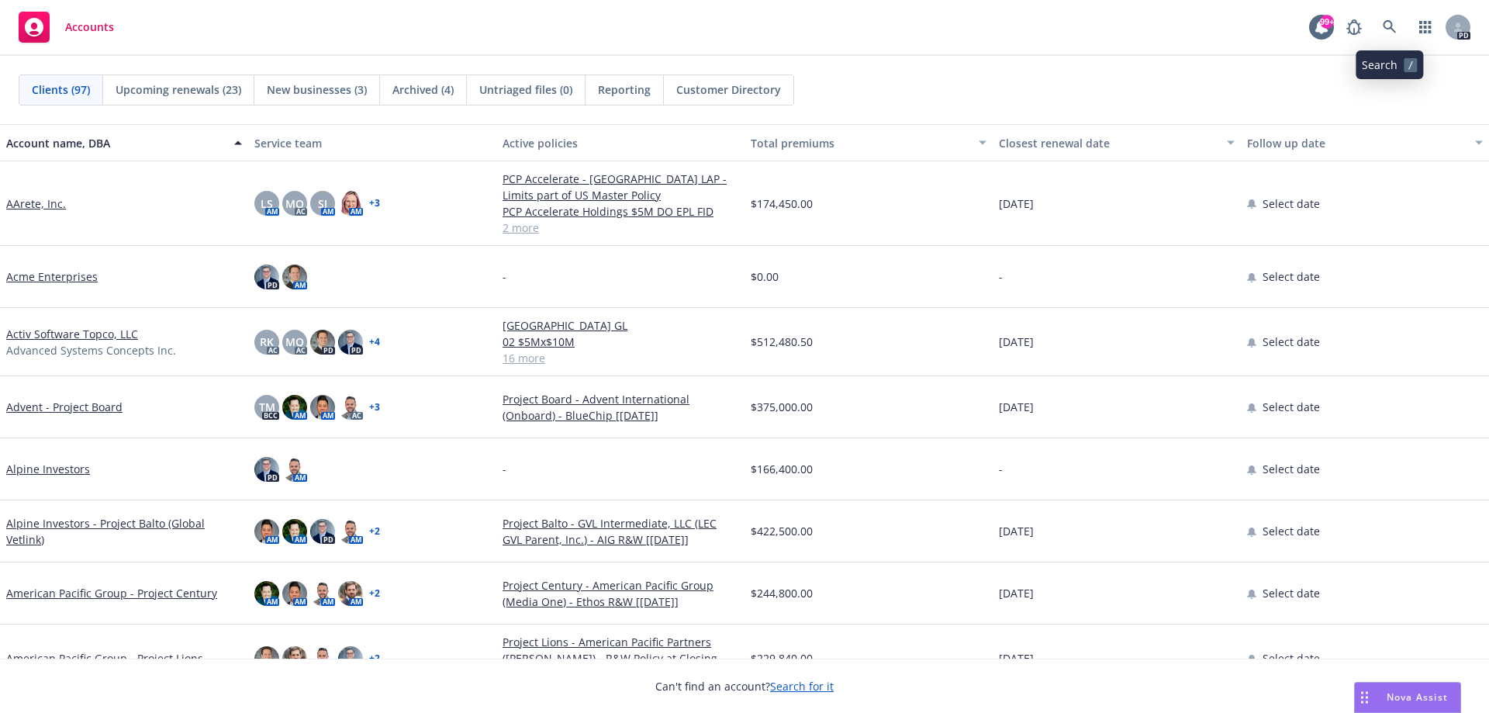  Describe the element at coordinates (375, 407) in the screenshot. I see `a: + 3` at that location.